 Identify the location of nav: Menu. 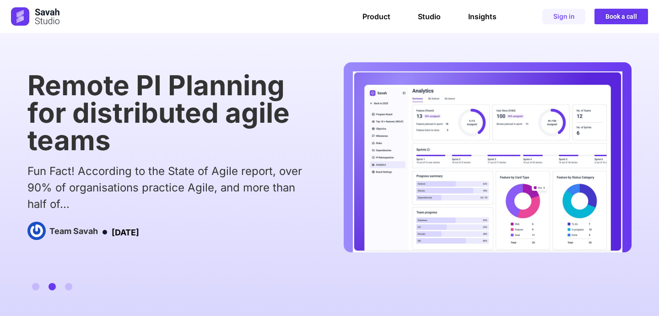
(429, 16).